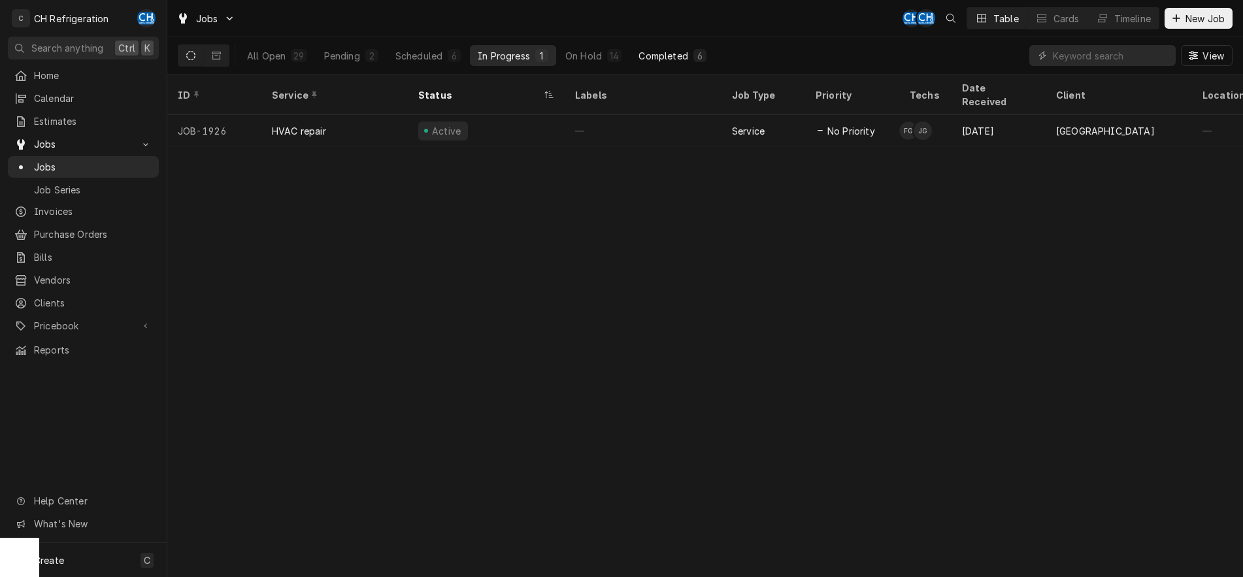  What do you see at coordinates (446, 131) in the screenshot?
I see `div: Active` at bounding box center [446, 131].